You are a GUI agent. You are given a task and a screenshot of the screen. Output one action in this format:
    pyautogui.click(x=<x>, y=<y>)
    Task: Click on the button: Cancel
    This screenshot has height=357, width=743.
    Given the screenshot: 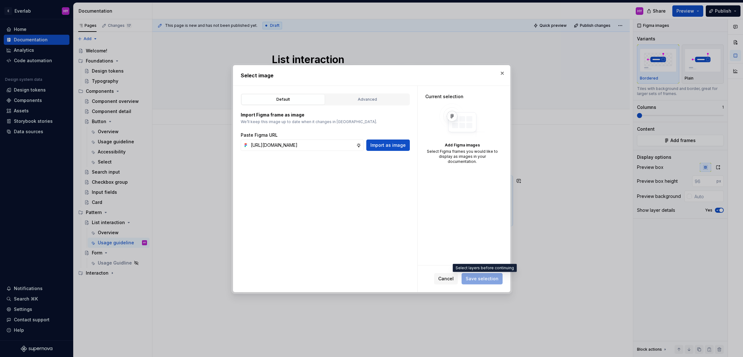 What is the action you would take?
    pyautogui.click(x=446, y=279)
    